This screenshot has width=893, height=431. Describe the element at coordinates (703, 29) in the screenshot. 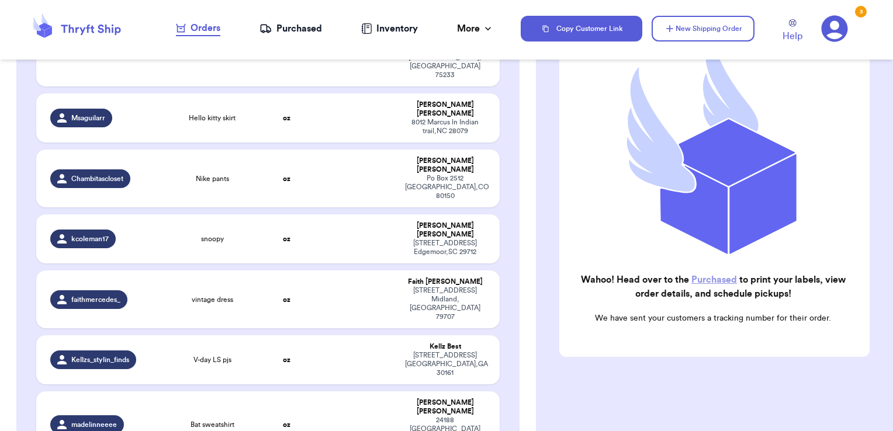

I see `button: New Shipping Order` at that location.